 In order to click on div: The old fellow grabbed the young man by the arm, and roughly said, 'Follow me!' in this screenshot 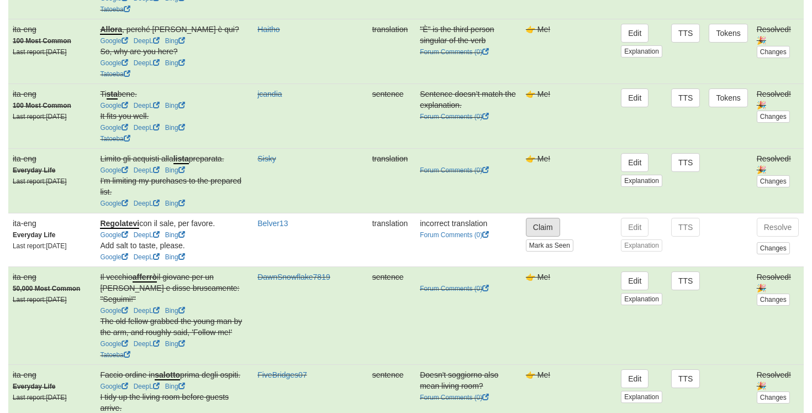, I will do `click(174, 327)`.